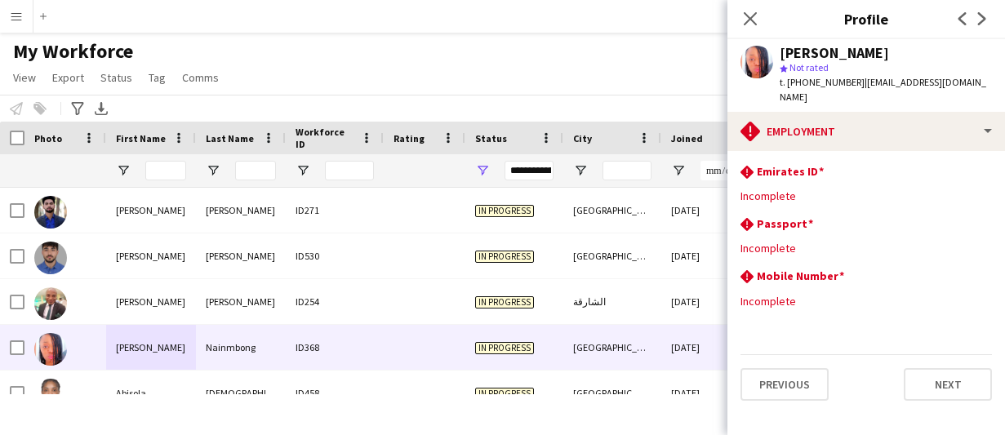  I want to click on span: Joined, so click(687, 138).